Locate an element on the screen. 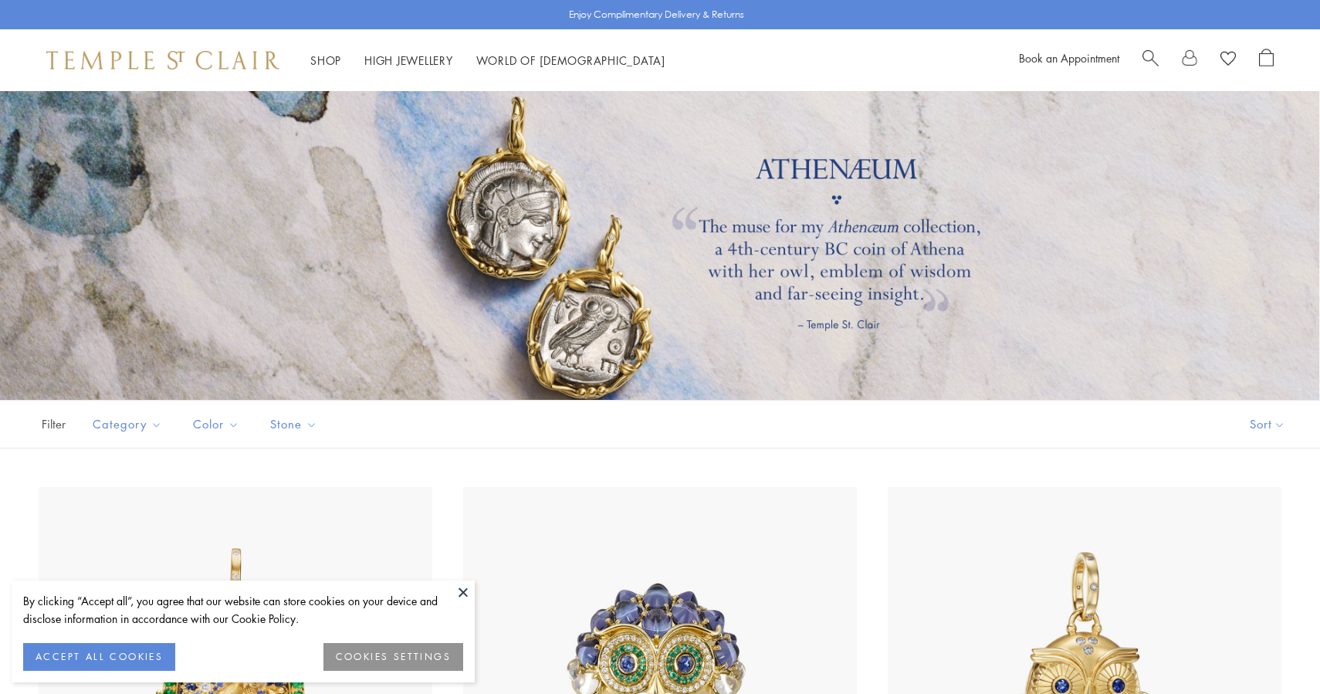  a: Search is located at coordinates (1150, 60).